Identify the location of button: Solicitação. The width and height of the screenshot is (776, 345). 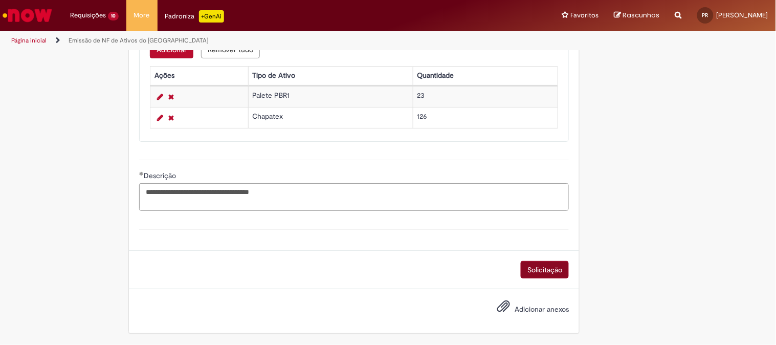
(544, 269).